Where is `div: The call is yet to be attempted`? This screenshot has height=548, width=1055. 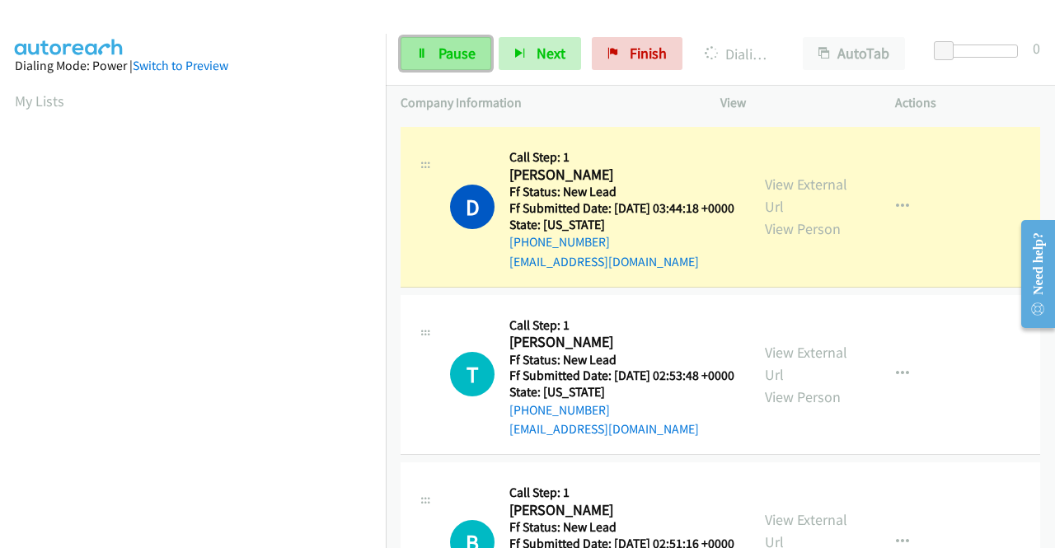 div: The call is yet to be attempted is located at coordinates (472, 374).